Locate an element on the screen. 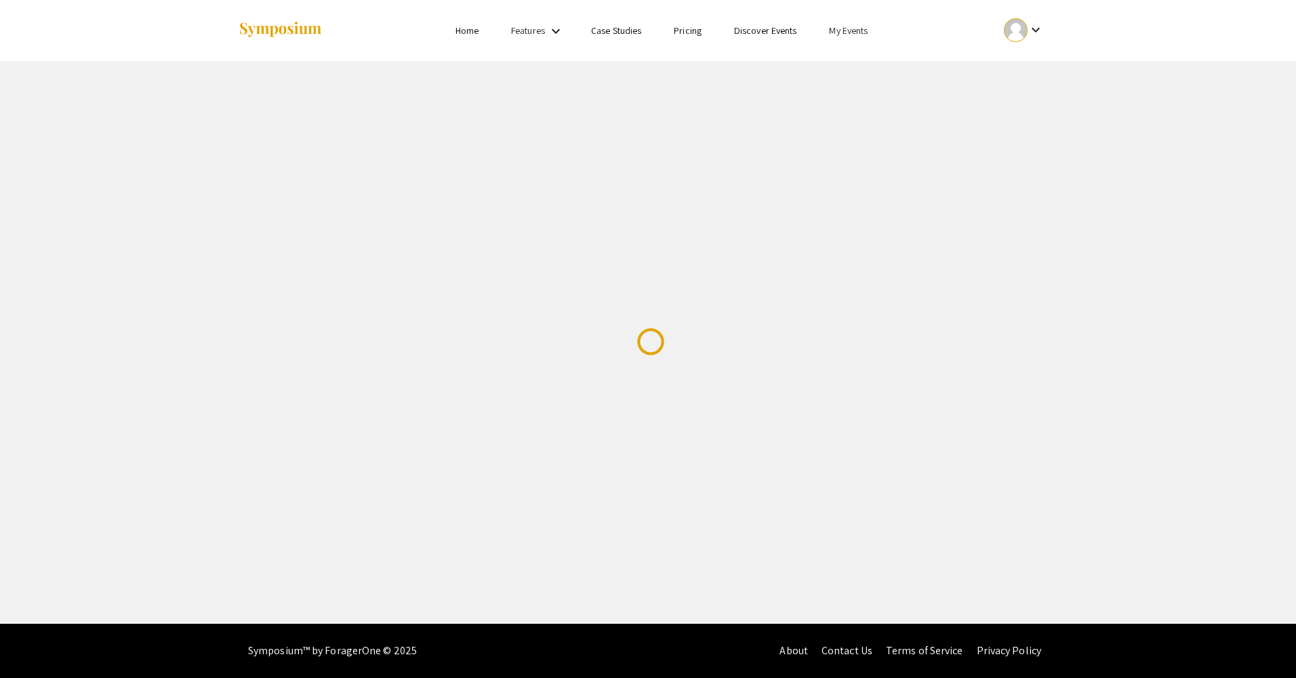 This screenshot has width=1296, height=678. a: Features is located at coordinates (528, 30).